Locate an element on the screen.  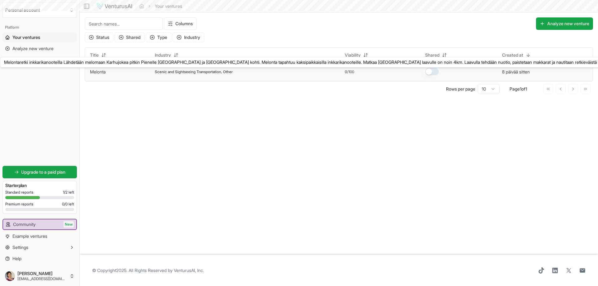
span: Page is located at coordinates (514, 89).